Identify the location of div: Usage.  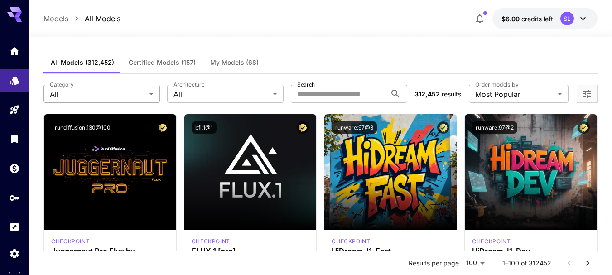
(15, 227).